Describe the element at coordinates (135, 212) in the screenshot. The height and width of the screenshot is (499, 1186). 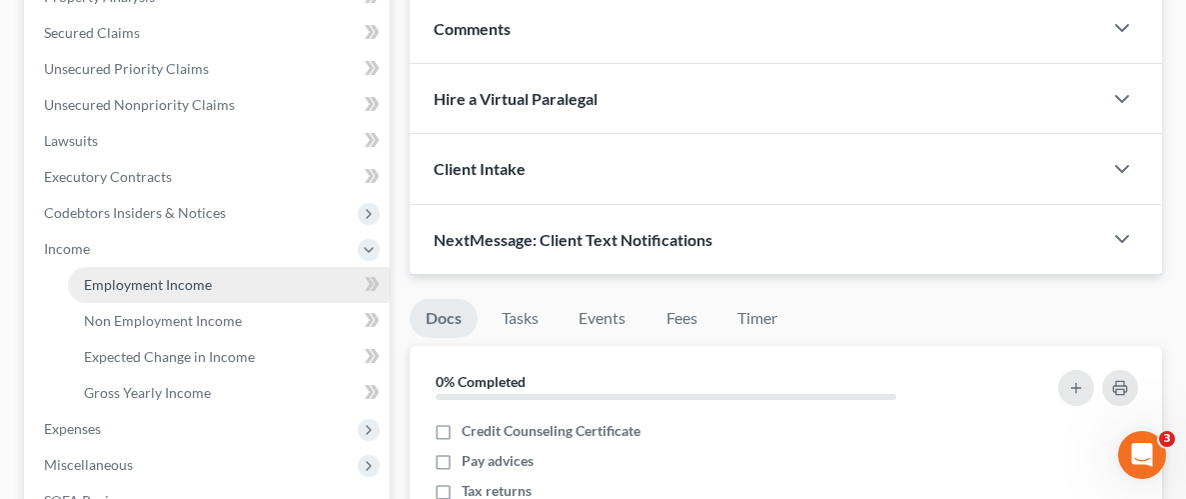
I see `span: Codebtors Insiders & Notices` at that location.